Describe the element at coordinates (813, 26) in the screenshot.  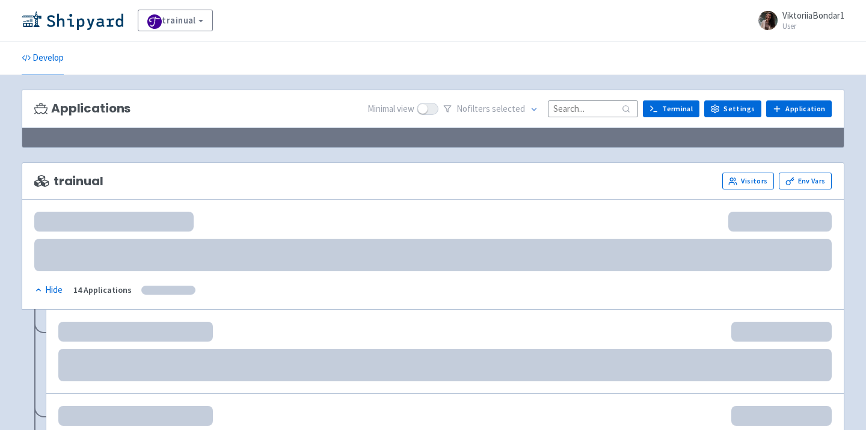
I see `small: User` at that location.